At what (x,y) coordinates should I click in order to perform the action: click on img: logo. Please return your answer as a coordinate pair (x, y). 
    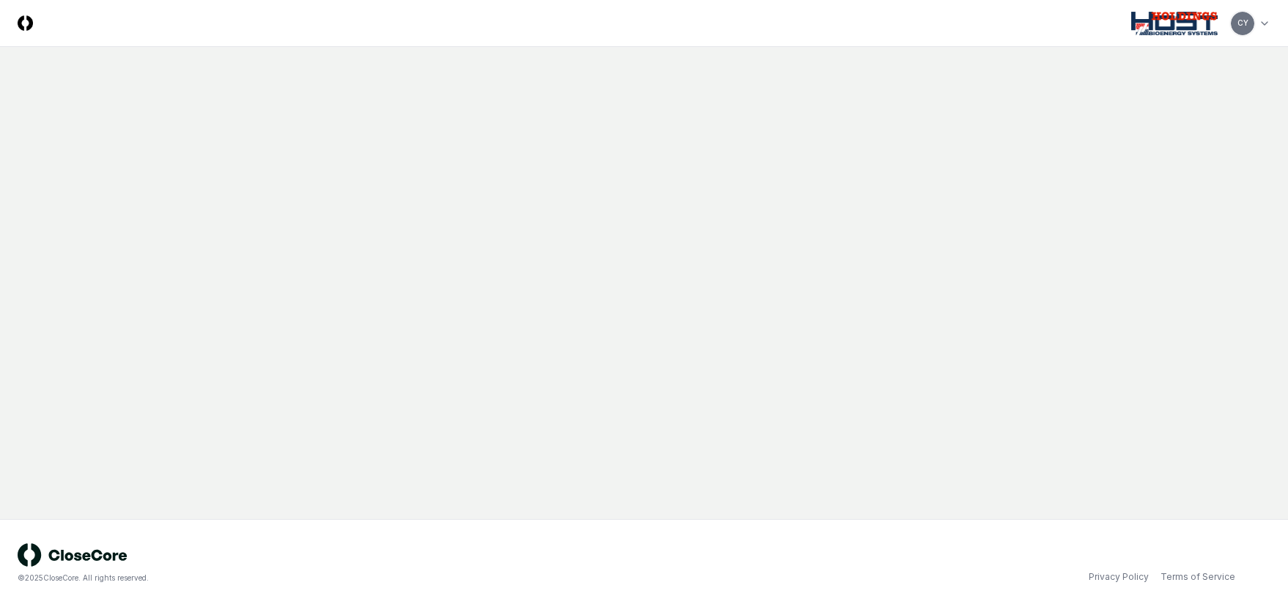
    Looking at the image, I should click on (73, 555).